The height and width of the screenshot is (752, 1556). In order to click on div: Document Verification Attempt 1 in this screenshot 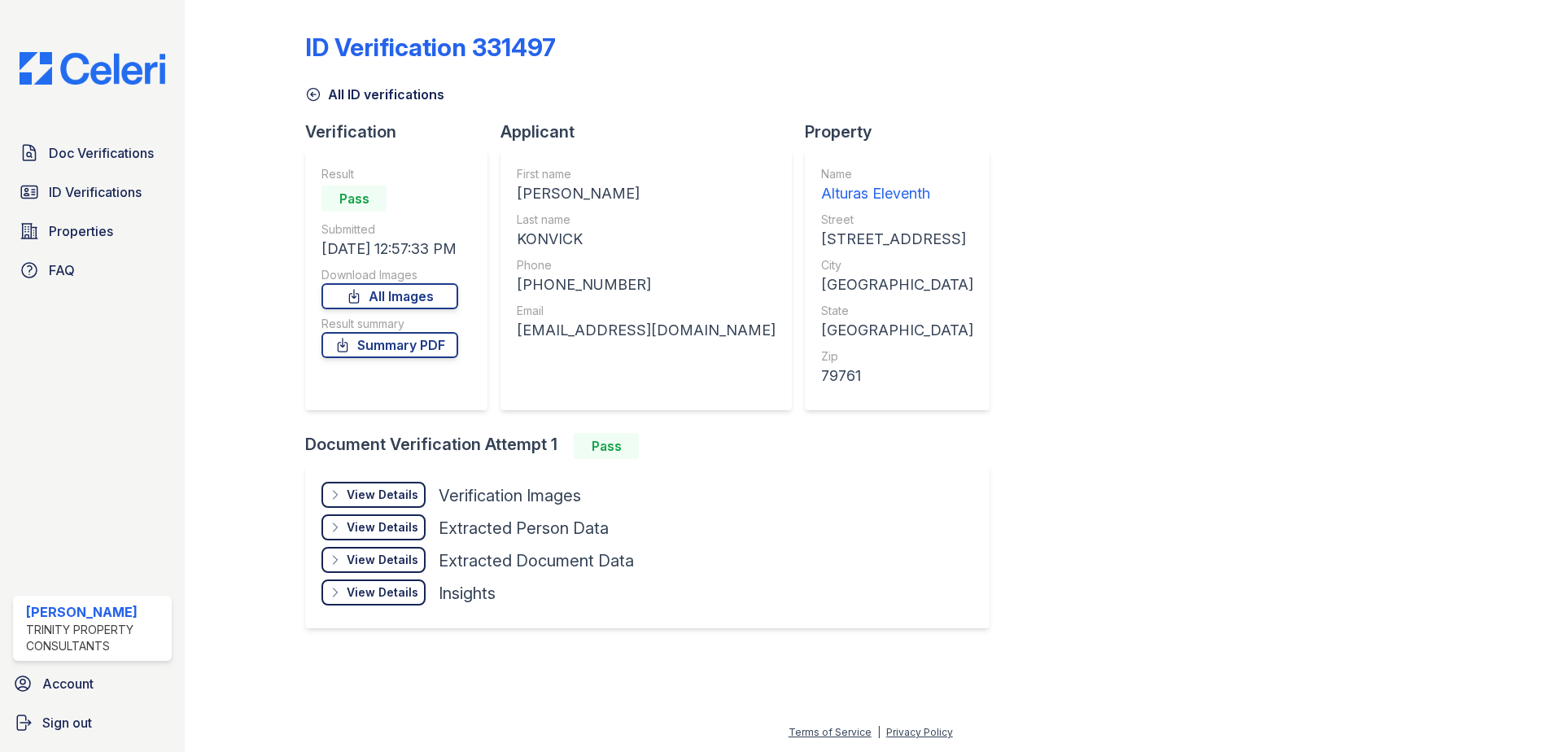, I will do `click(654, 446)`.